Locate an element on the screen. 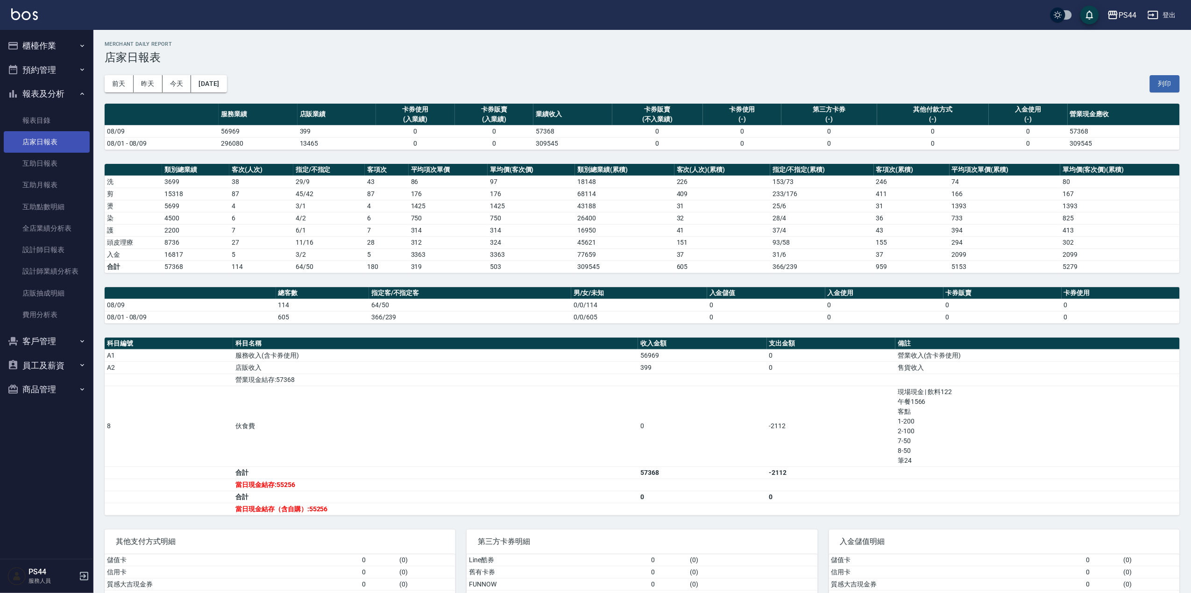 The height and width of the screenshot is (593, 1191). p: 服務人員 is located at coordinates (52, 581).